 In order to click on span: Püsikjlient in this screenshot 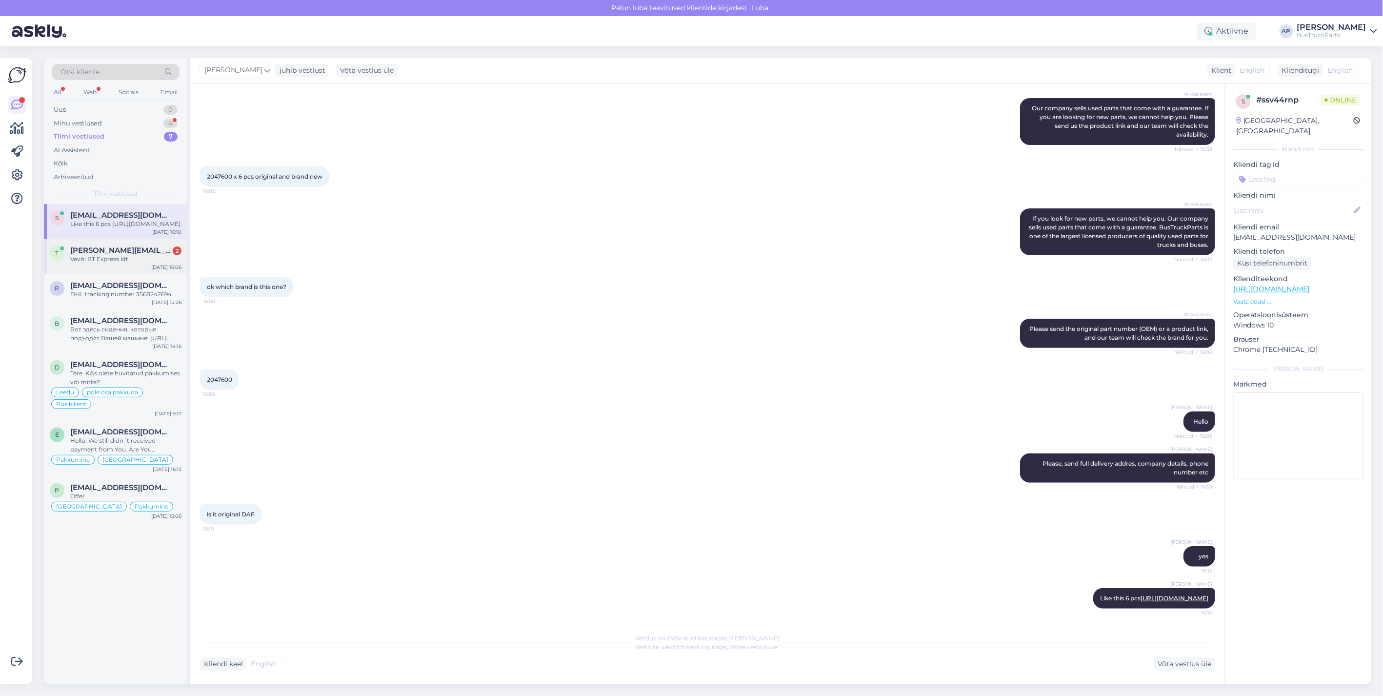, I will do `click(71, 404)`.